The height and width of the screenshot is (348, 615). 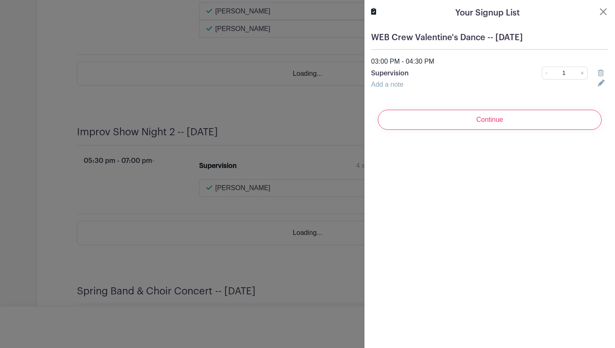 I want to click on button: Close, so click(x=603, y=12).